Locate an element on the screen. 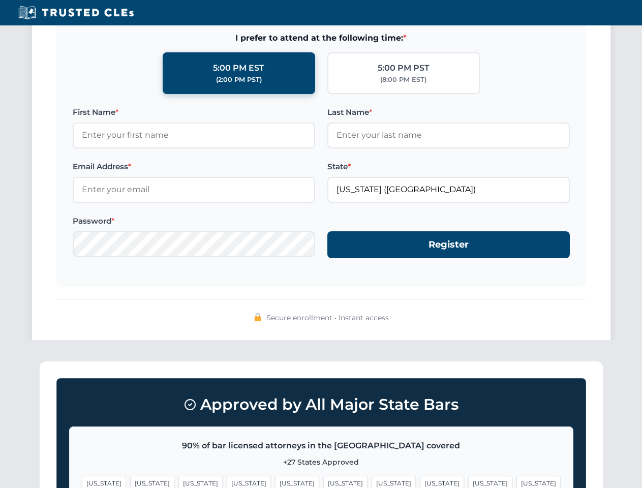  img: Trusted CLEs is located at coordinates (76, 13).